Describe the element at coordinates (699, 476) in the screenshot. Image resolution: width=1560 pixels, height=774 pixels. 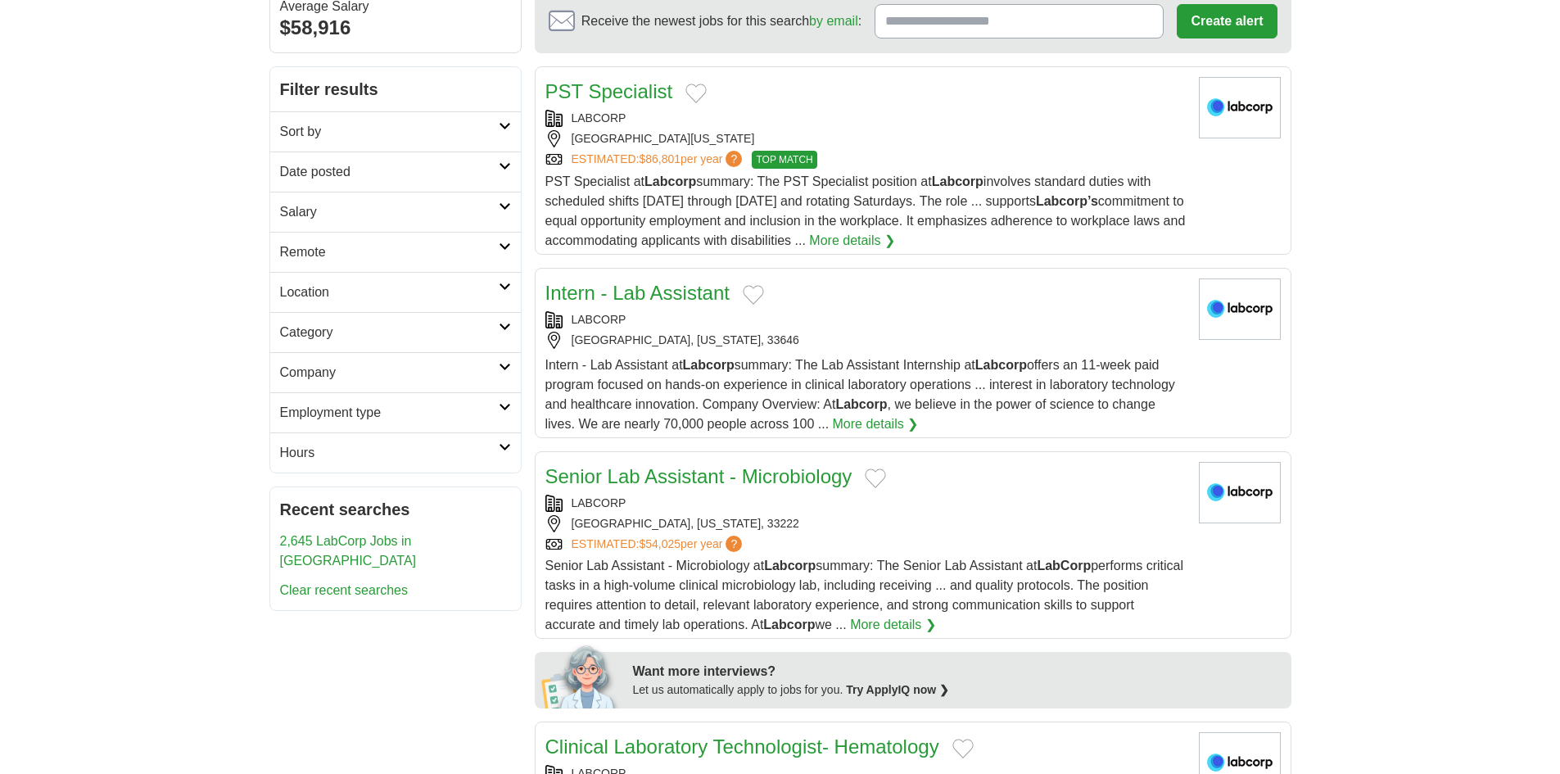
I see `a: Senior Lab Assistant - Microbiology` at that location.